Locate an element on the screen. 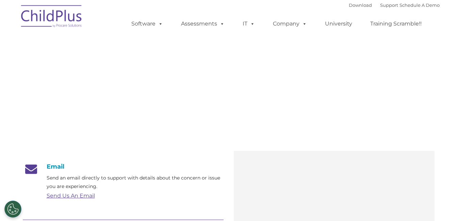 The height and width of the screenshot is (221, 457). p: Send an email directly to support with details about the concern or issue you are experiencing. is located at coordinates (135, 183).